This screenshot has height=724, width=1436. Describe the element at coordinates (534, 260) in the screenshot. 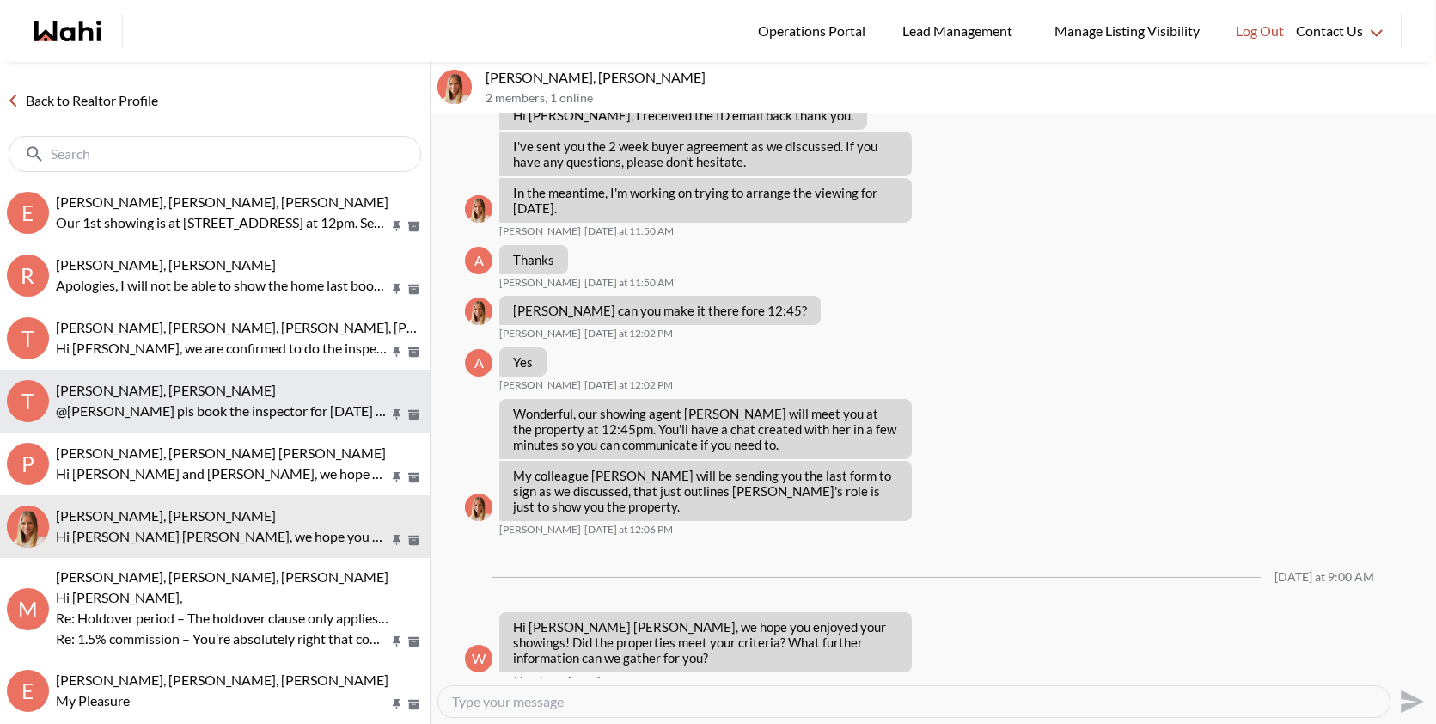

I see `p: Thanks` at that location.